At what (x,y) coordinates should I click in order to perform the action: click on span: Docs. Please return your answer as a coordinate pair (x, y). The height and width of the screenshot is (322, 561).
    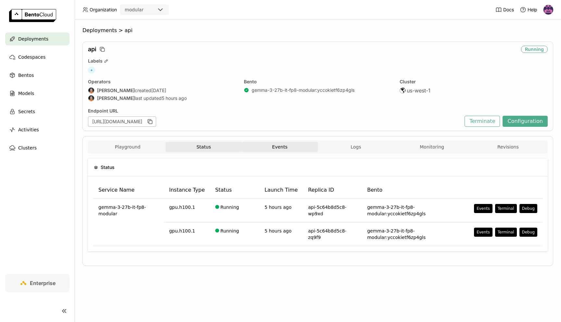
    Looking at the image, I should click on (508, 10).